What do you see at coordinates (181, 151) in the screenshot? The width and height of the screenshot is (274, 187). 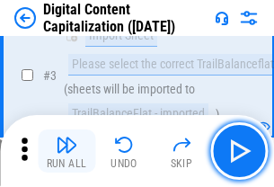 I see `button: Skip` at bounding box center [181, 151].